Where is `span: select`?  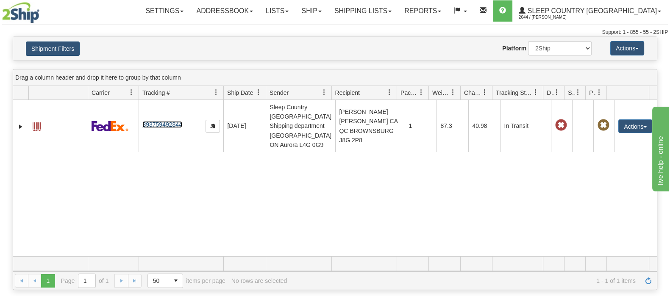
span: select is located at coordinates (176, 281).